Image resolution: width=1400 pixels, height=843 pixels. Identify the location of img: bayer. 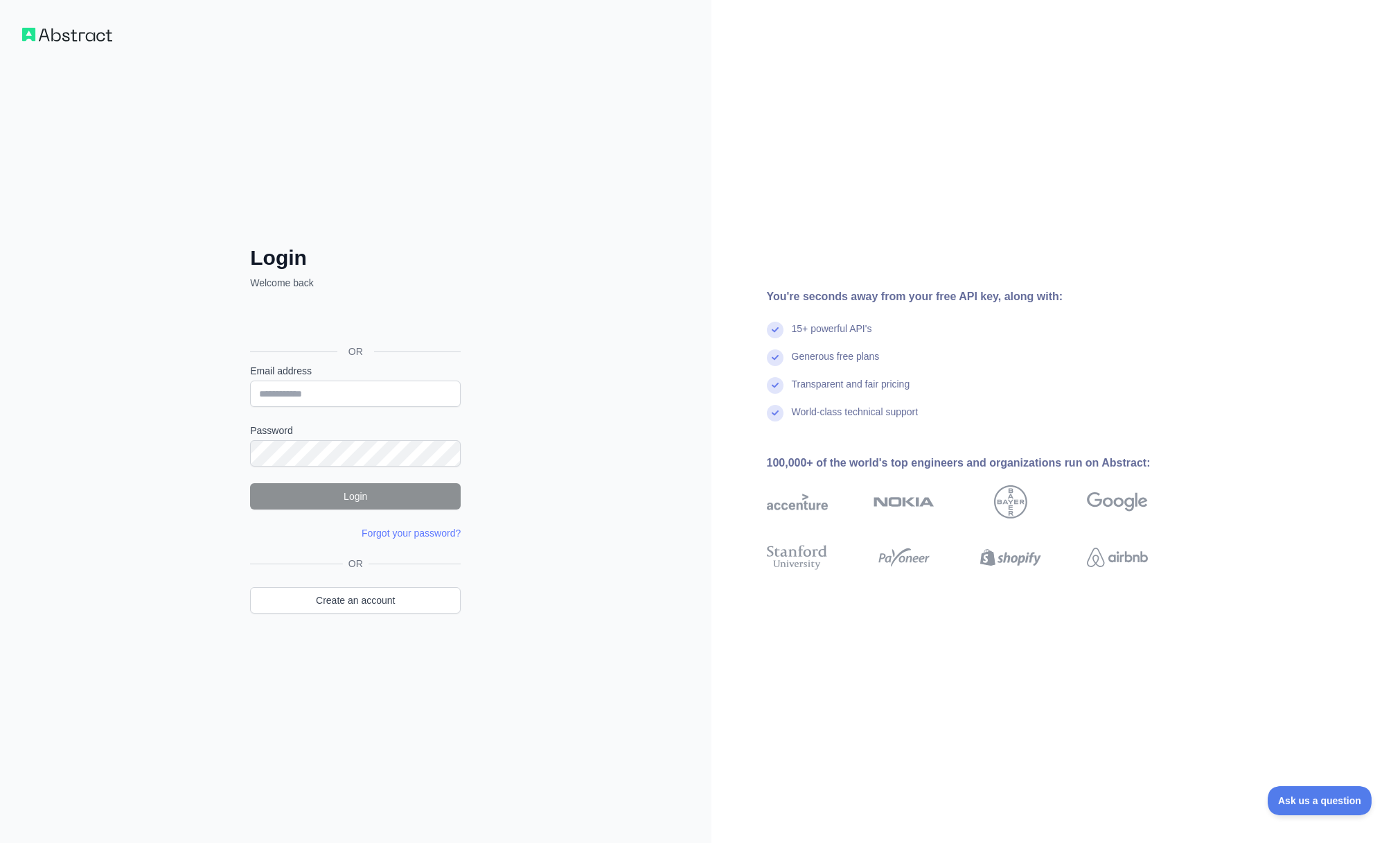
(1011, 501).